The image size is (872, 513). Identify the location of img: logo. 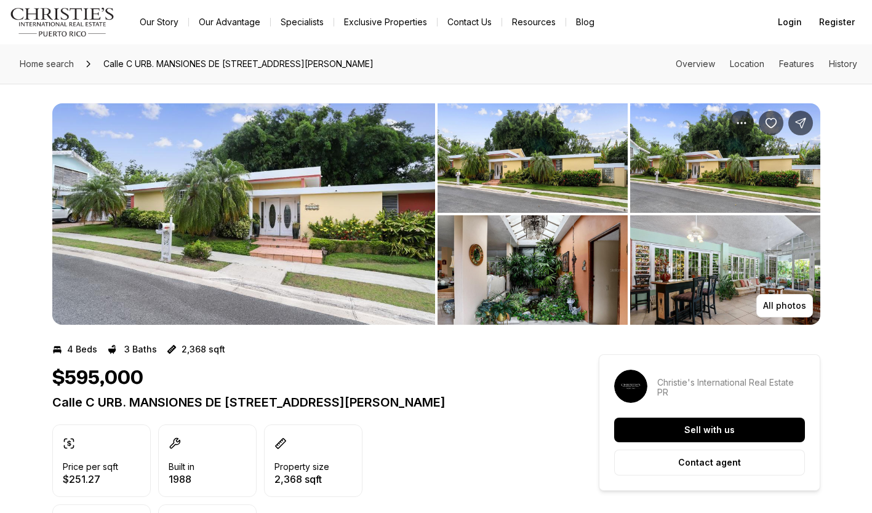
(62, 22).